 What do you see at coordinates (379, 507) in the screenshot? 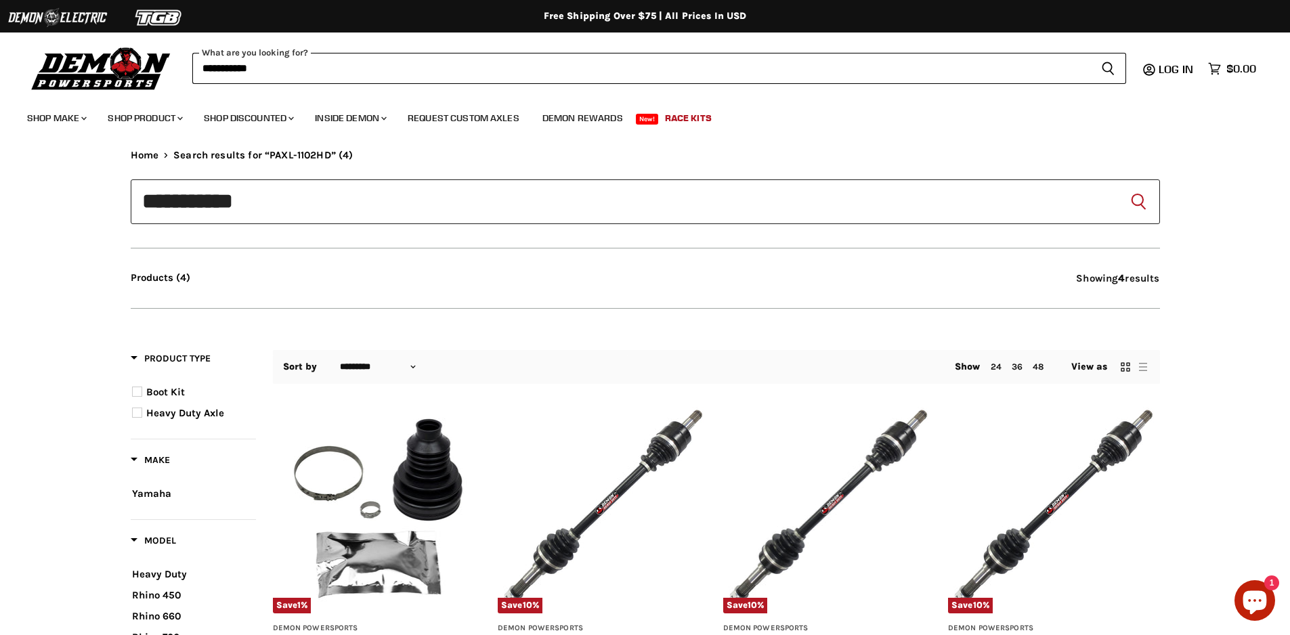
I see `img: Yamaha Heavy Duty Demon Boot Kit` at bounding box center [379, 507].